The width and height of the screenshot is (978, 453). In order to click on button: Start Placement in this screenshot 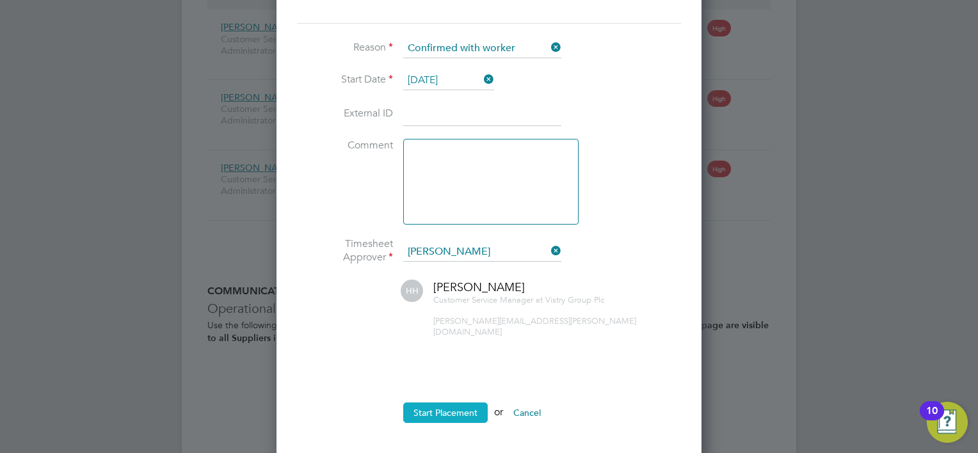, I will do `click(445, 413)`.